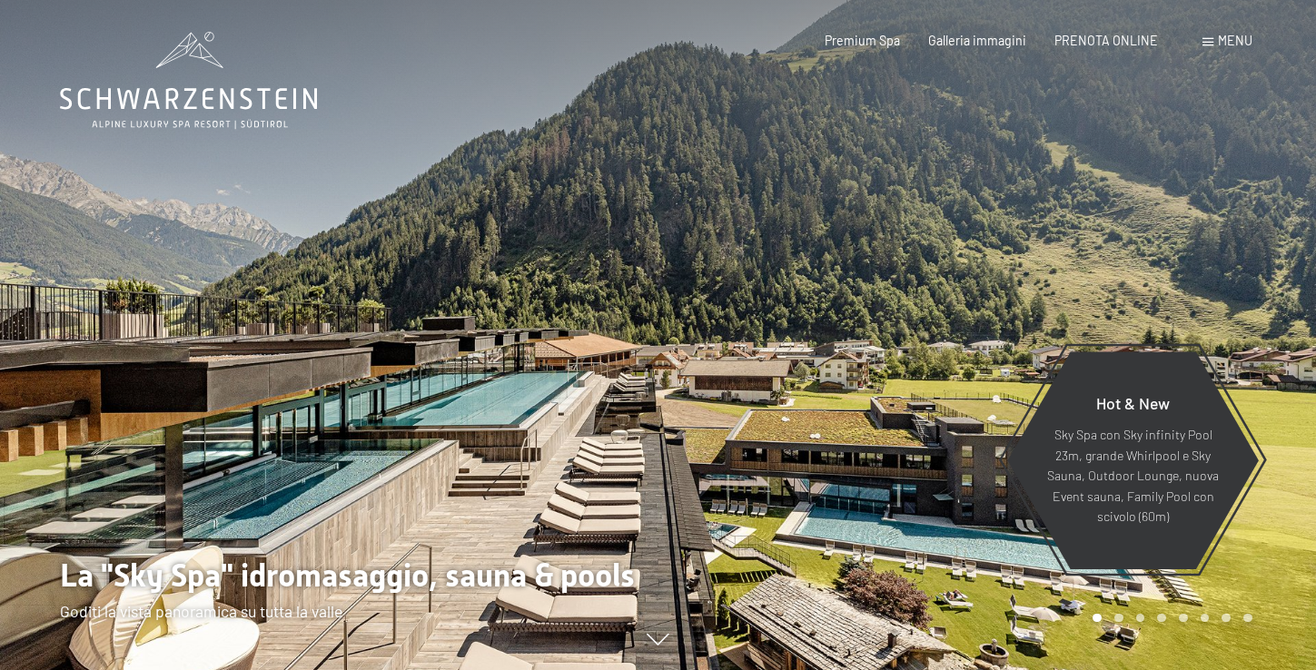  What do you see at coordinates (1097, 619) in the screenshot?
I see `div: Carousel Page 1 (Current Slide)` at bounding box center [1097, 619].